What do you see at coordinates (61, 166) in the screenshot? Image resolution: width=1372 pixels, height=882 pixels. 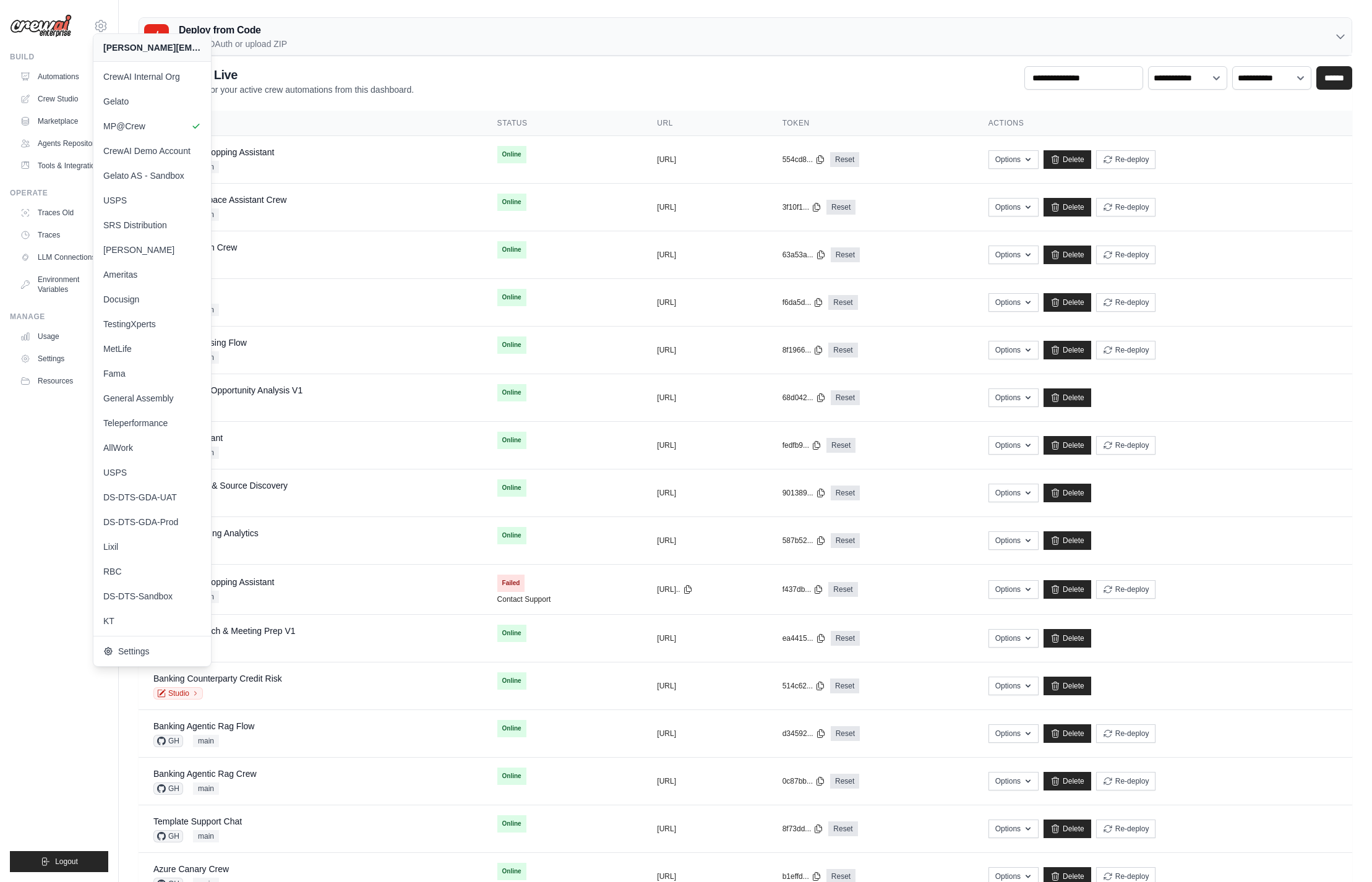 I see `a: Tools & Integrations` at bounding box center [61, 166].